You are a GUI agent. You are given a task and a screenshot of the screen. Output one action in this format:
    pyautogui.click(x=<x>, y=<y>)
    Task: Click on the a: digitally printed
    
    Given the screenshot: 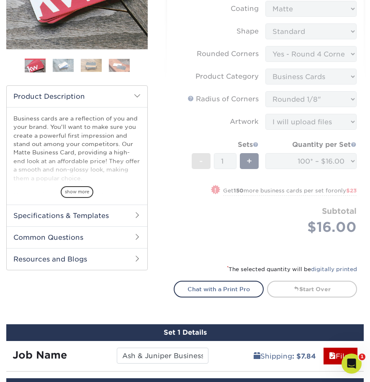 What is the action you would take?
    pyautogui.click(x=334, y=269)
    